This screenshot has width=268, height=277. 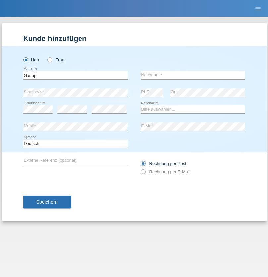 I want to click on label: Herr, so click(x=32, y=60).